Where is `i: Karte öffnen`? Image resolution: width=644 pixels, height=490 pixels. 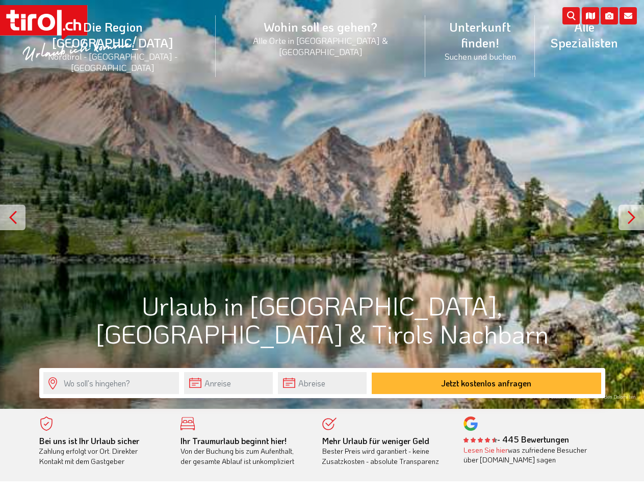 i: Karte öffnen is located at coordinates (591, 16).